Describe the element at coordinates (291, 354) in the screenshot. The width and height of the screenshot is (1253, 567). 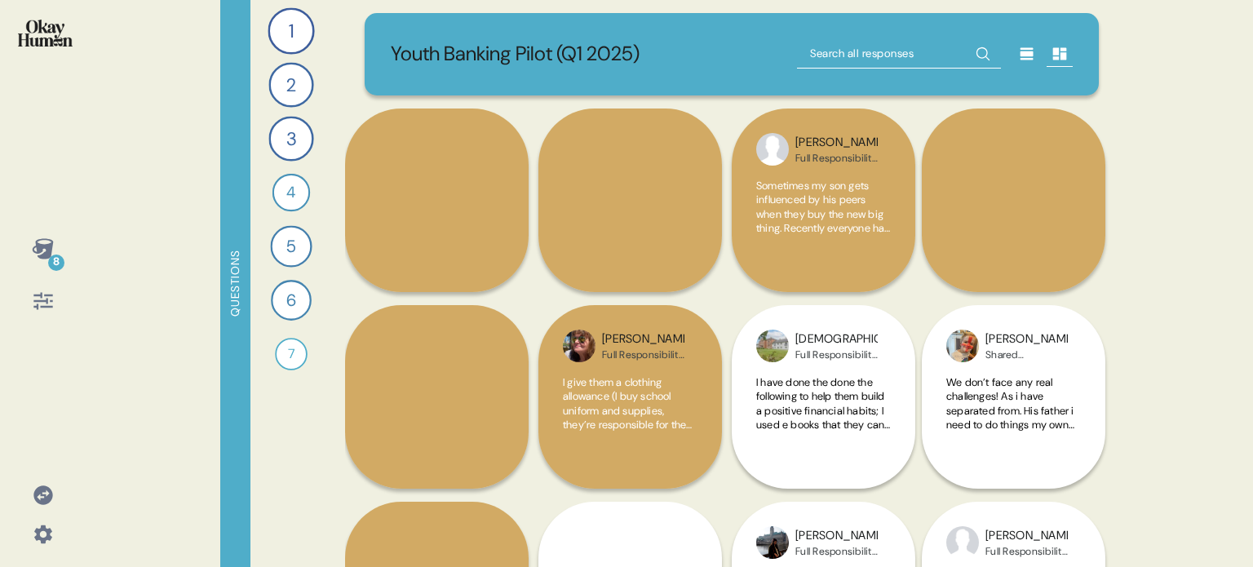
I see `div: 7` at that location.